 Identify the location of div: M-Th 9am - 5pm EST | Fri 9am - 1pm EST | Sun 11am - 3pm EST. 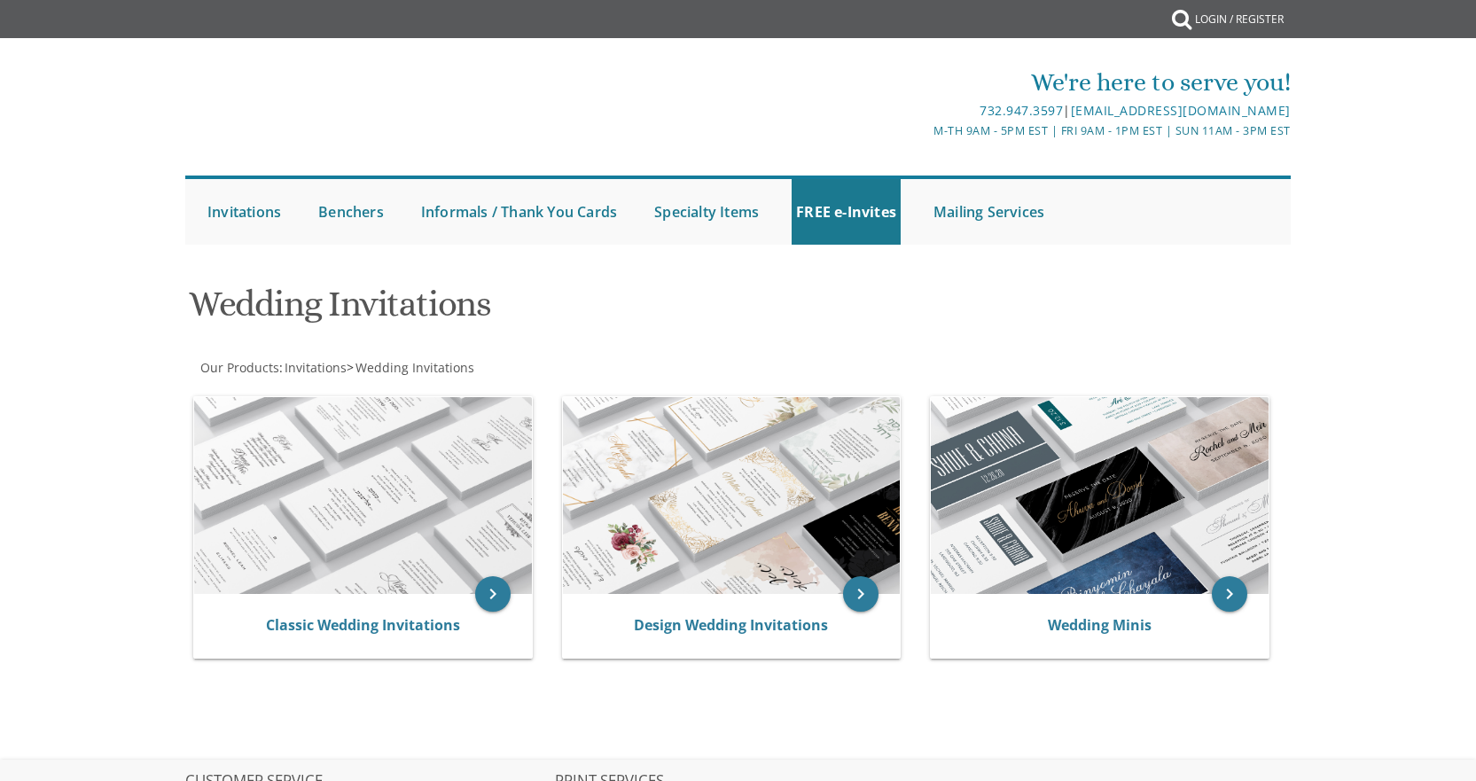
(923, 130).